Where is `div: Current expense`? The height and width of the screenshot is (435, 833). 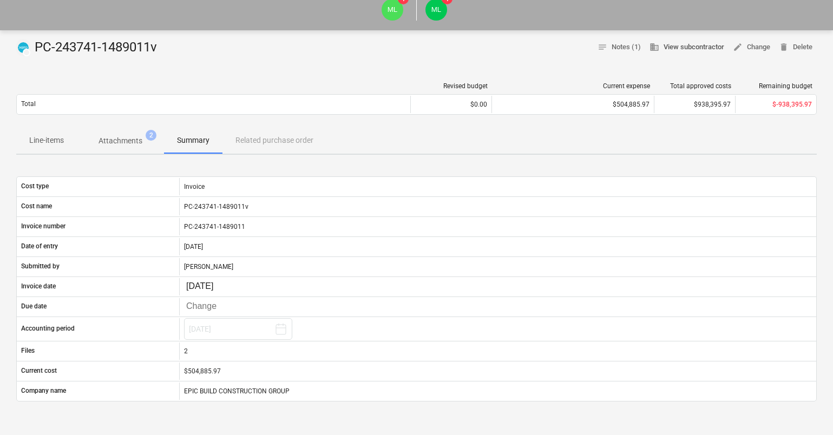 div: Current expense is located at coordinates (573, 86).